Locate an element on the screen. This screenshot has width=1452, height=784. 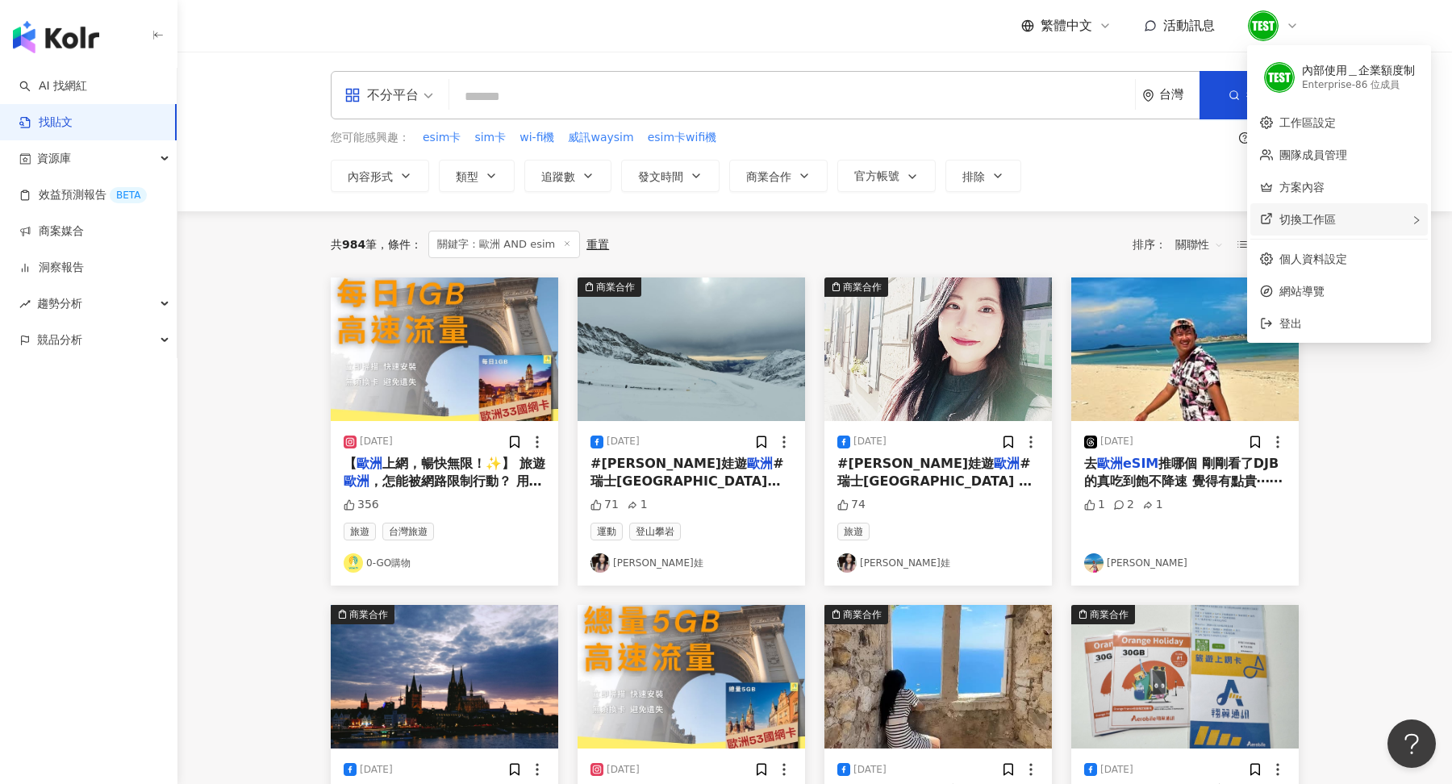
img: unnamed.png is located at coordinates (1279, 77).